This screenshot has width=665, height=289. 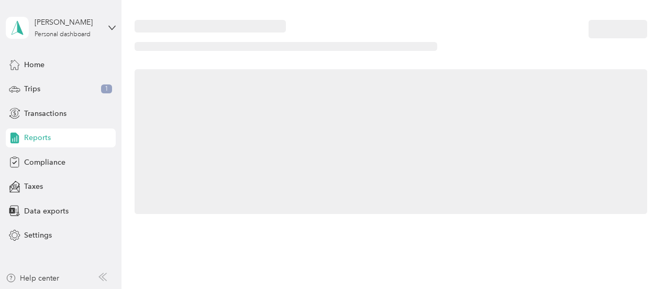 What do you see at coordinates (32, 89) in the screenshot?
I see `span: Trips` at bounding box center [32, 89].